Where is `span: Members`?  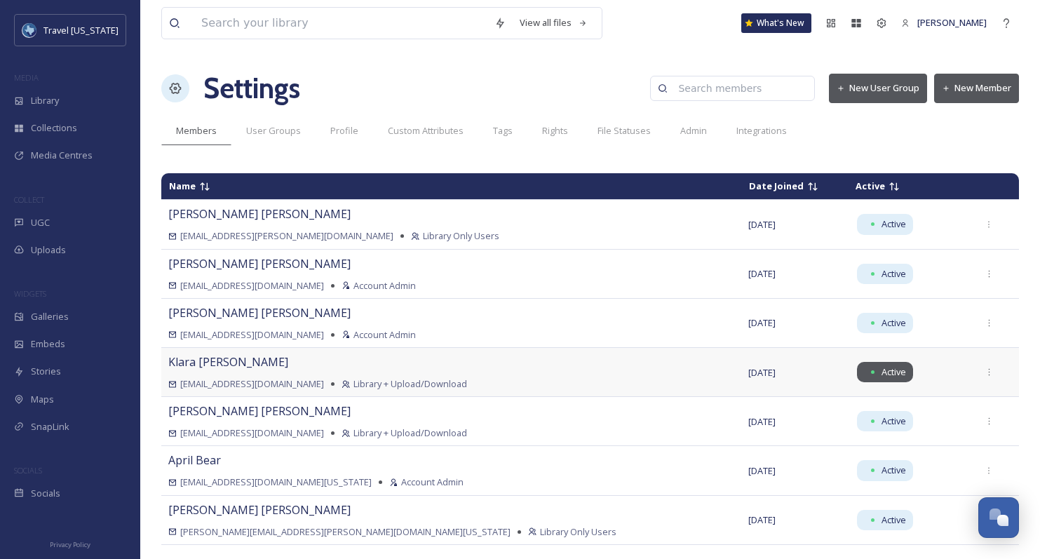
span: Members is located at coordinates (196, 130).